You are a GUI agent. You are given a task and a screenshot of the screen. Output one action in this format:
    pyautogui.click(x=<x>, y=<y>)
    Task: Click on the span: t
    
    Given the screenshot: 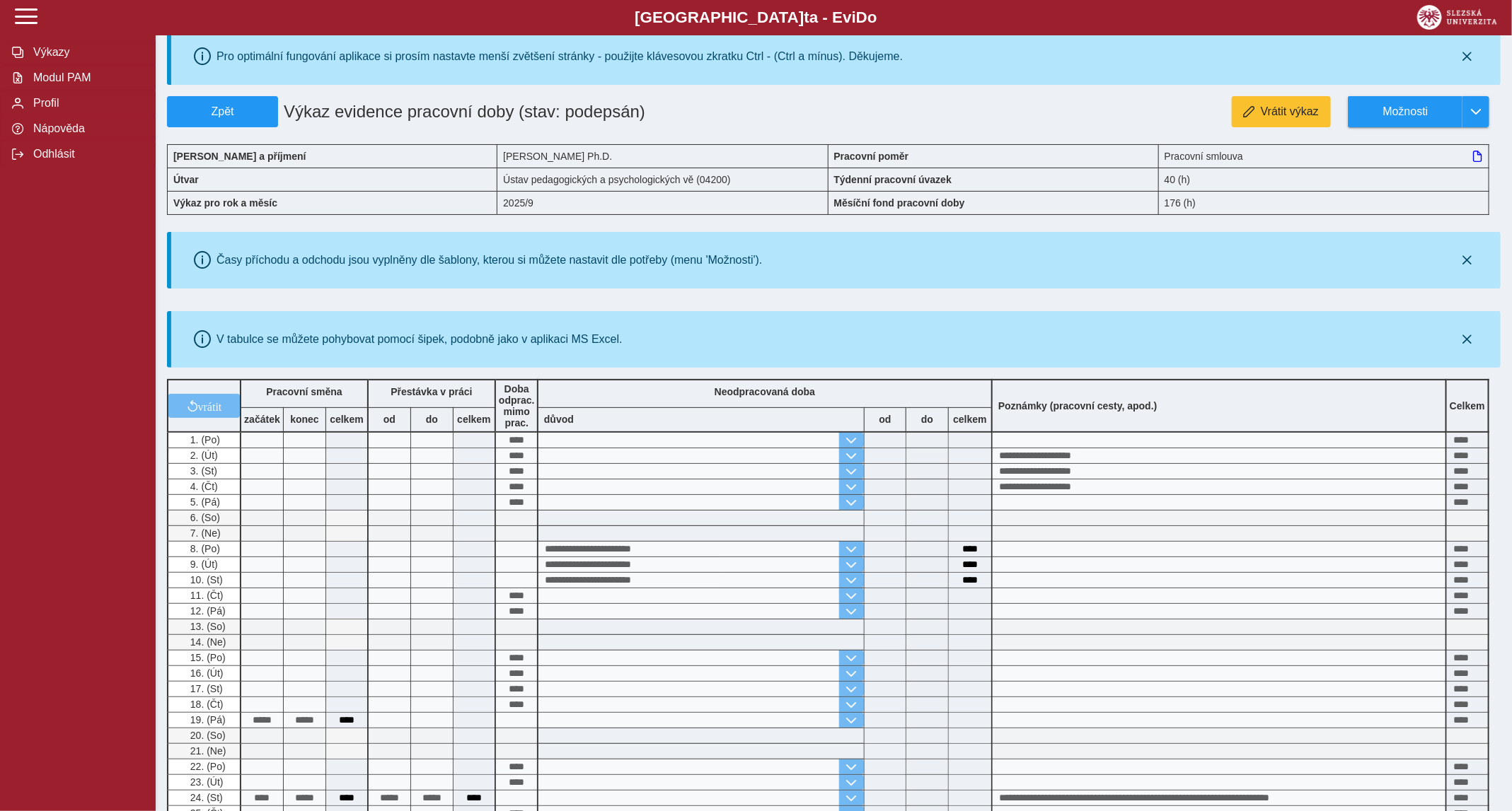 What is the action you would take?
    pyautogui.click(x=805, y=17)
    